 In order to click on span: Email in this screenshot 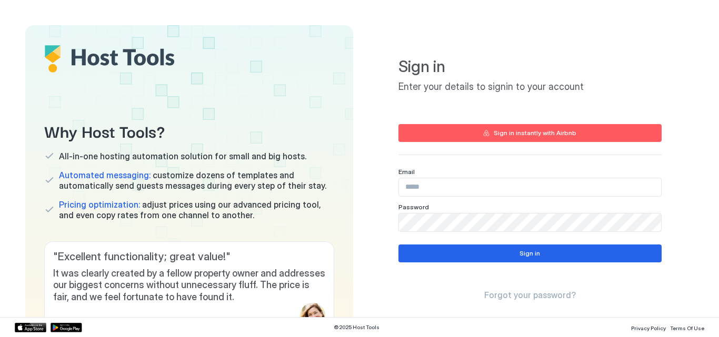, I will do `click(406, 172)`.